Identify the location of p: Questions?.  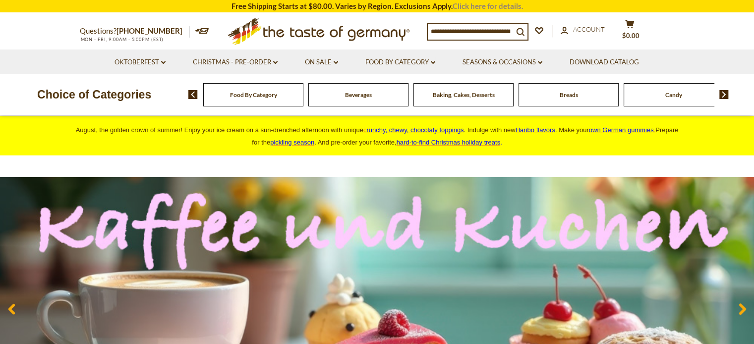
(135, 31).